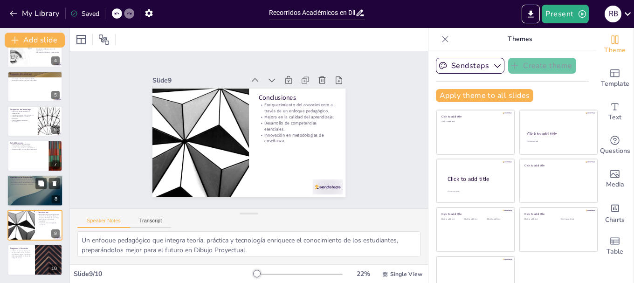  Describe the element at coordinates (28, 150) in the screenshot. I see `p: Importancia de la relación docente-estudiante.` at that location.